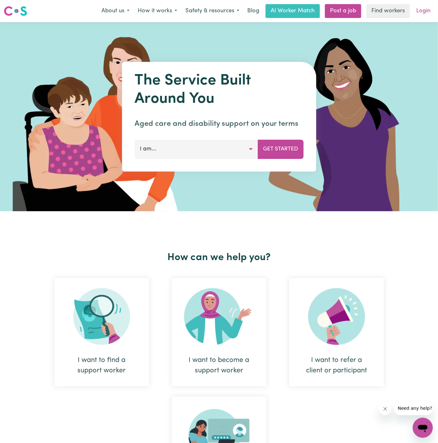  Describe the element at coordinates (219, 258) in the screenshot. I see `h2: How can we help you?` at that location.